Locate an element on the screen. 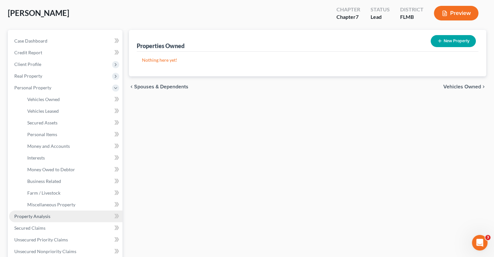  div: Status is located at coordinates (380, 9).